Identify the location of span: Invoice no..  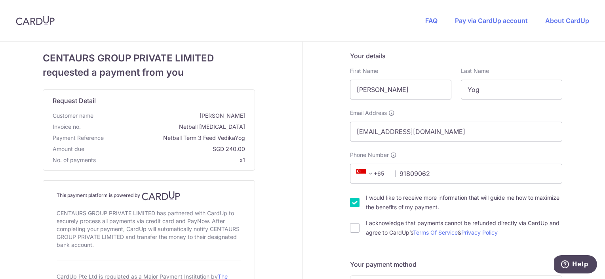
(67, 127).